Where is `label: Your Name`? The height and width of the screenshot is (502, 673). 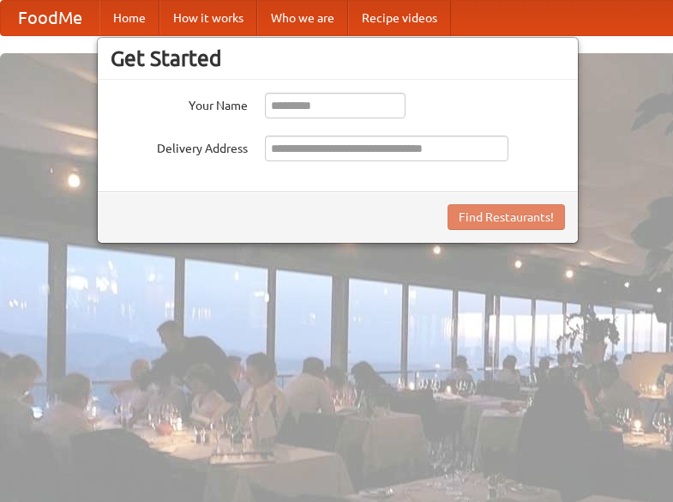 label: Your Name is located at coordinates (179, 103).